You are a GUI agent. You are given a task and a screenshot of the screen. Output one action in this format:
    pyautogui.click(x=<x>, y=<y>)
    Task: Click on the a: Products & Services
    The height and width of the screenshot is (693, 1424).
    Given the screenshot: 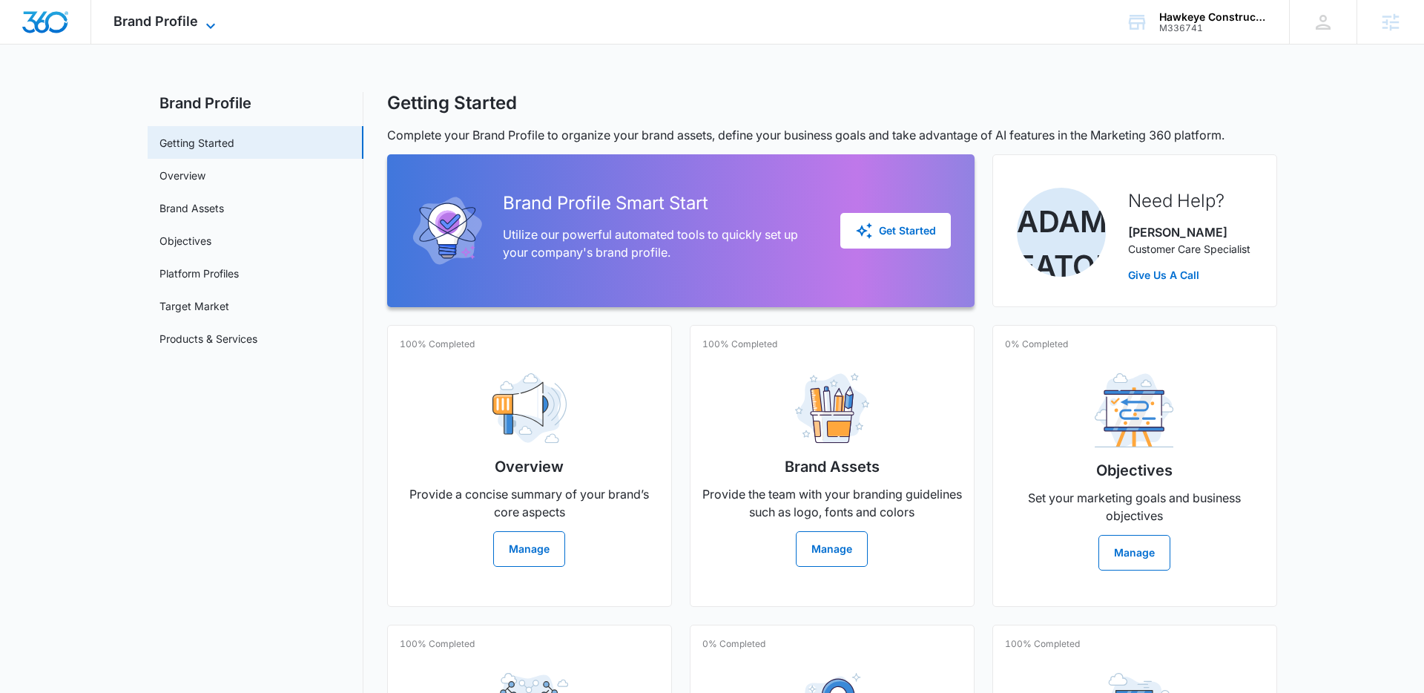 What is the action you would take?
    pyautogui.click(x=208, y=338)
    